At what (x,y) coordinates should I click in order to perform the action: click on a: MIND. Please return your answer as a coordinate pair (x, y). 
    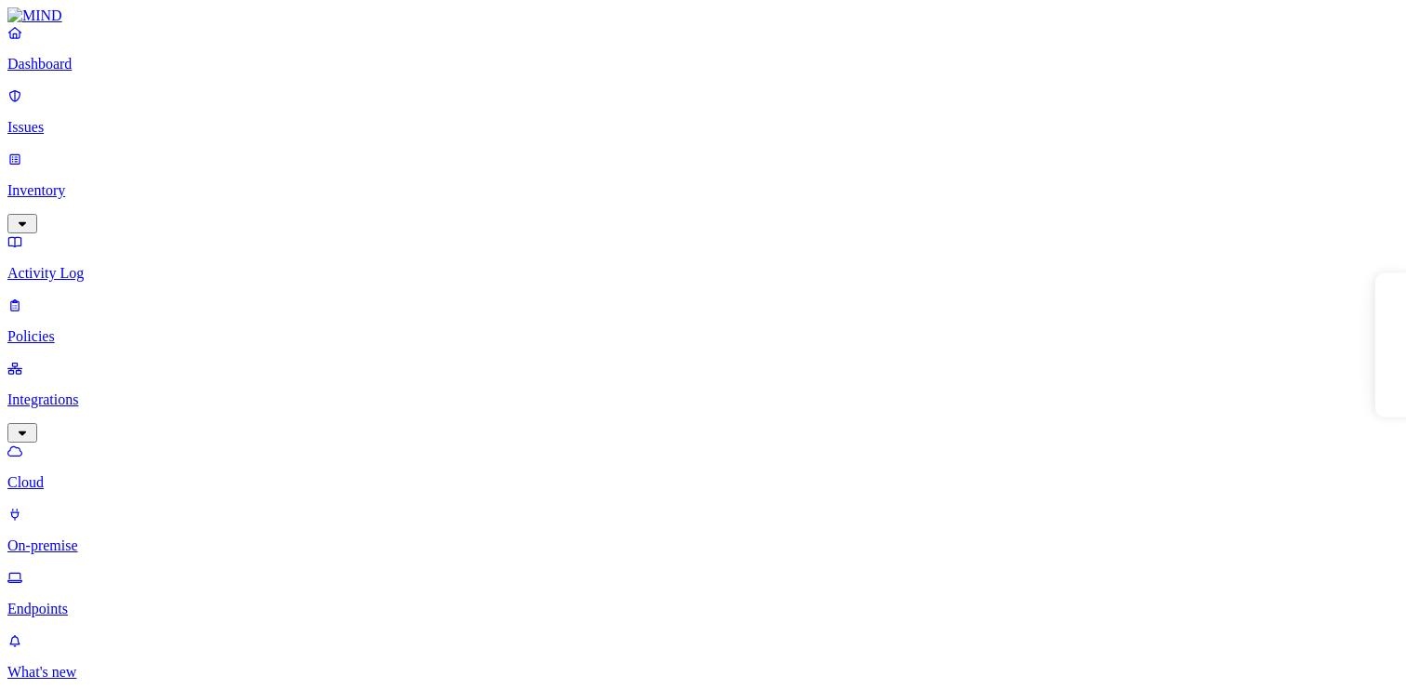
    Looking at the image, I should click on (703, 16).